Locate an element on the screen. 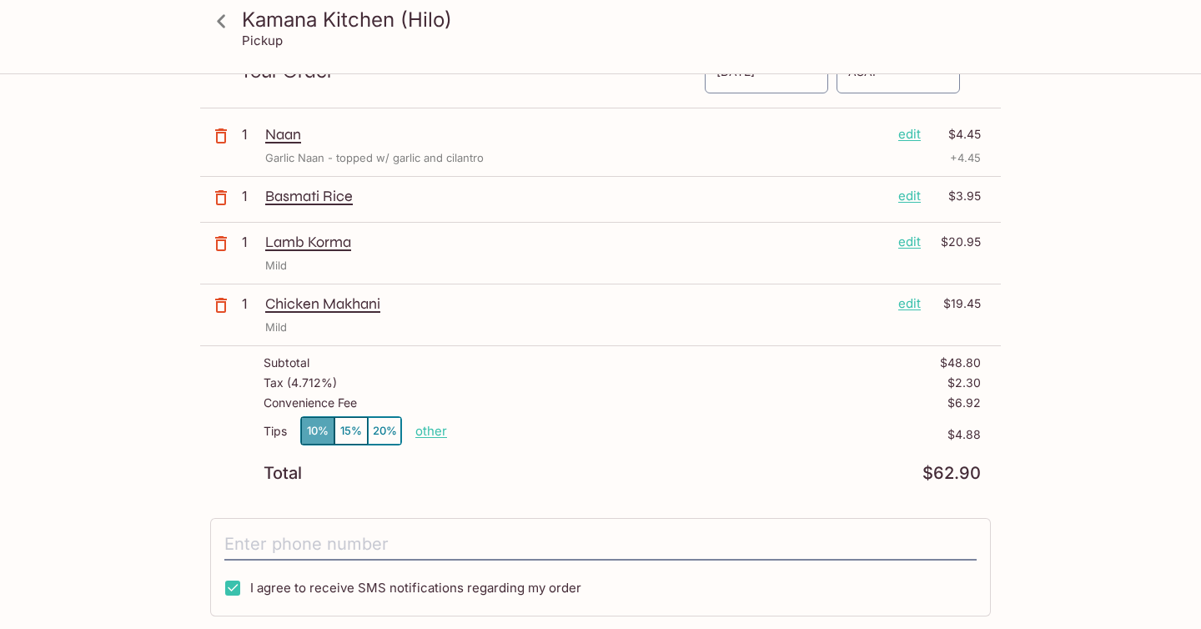 Image resolution: width=1201 pixels, height=629 pixels. p: Convenience Fee is located at coordinates (310, 403).